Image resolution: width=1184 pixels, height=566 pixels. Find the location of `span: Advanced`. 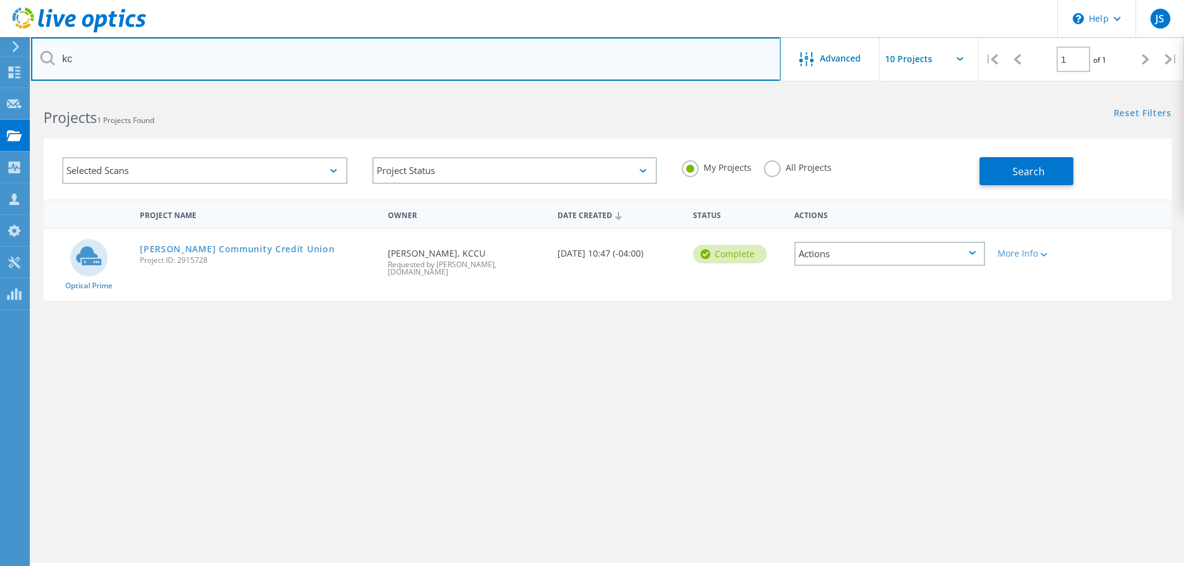

span: Advanced is located at coordinates (840, 58).